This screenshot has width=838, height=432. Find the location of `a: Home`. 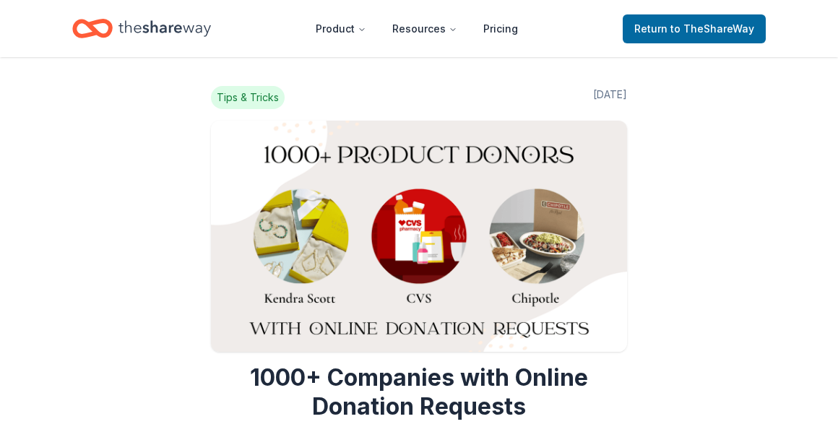

a: Home is located at coordinates (142, 28).